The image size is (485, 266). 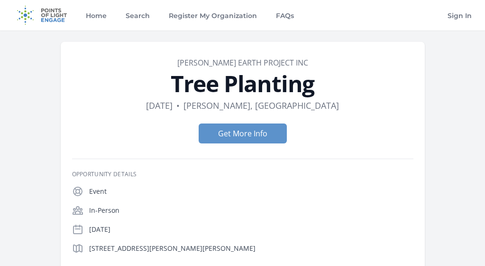 What do you see at coordinates (243, 84) in the screenshot?
I see `h1: Tree Planting` at bounding box center [243, 84].